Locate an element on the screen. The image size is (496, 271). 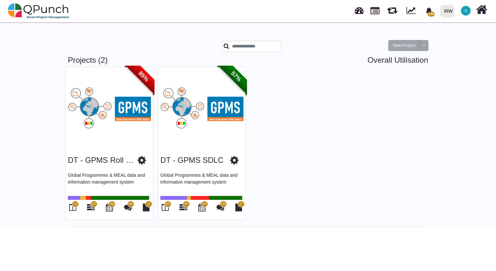
i: Home is located at coordinates (481, 10).